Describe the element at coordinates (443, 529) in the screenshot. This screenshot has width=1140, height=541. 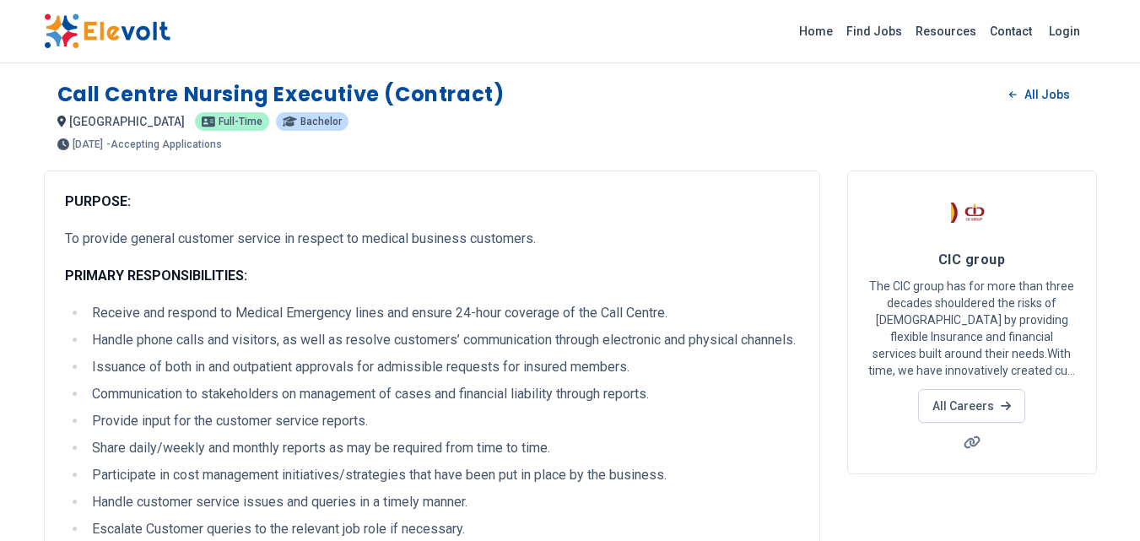
I see `li: Escalate Customer queries to the relevant job role if necessary.` at that location.